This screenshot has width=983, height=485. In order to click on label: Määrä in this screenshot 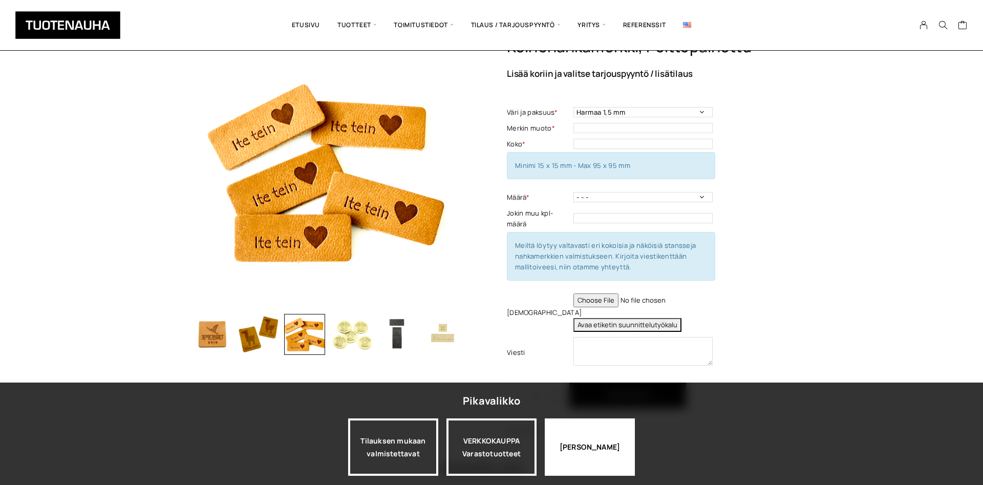, I will do `click(538, 197)`.